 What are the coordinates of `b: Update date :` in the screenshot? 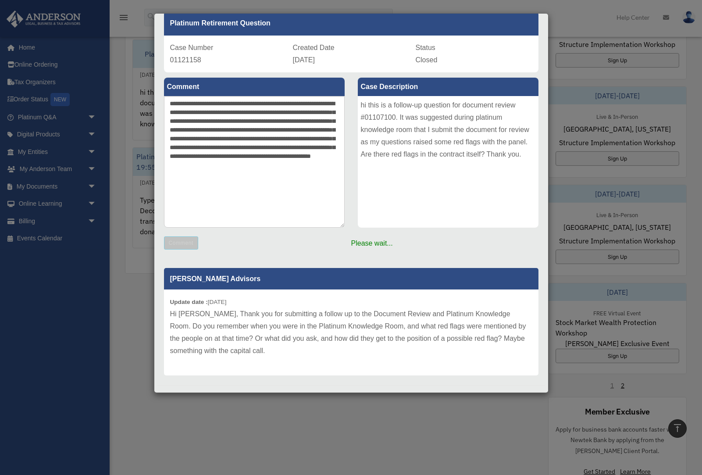 It's located at (189, 301).